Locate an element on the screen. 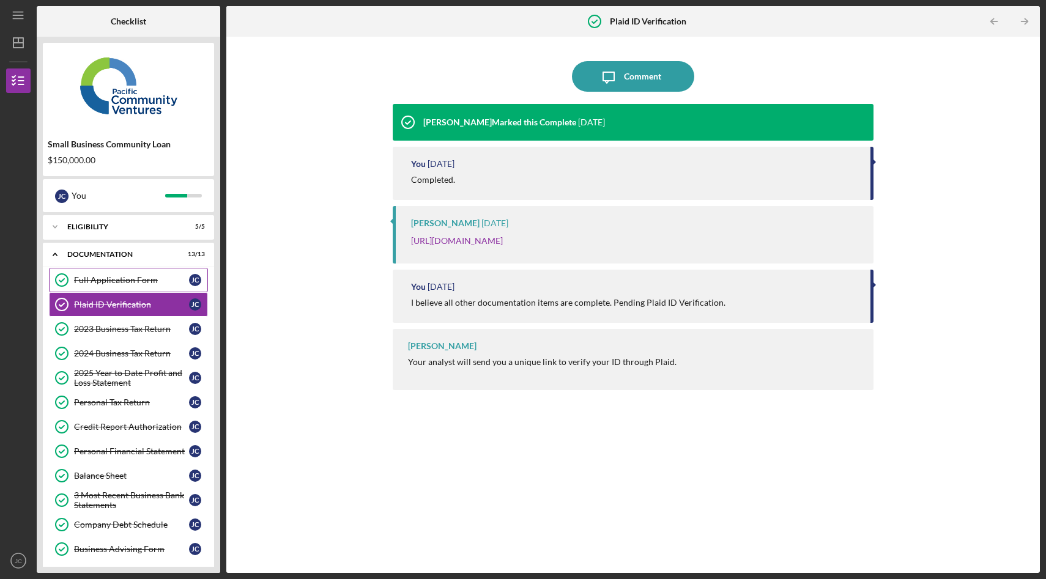 Image resolution: width=1046 pixels, height=579 pixels. div: Credit Report Authorization is located at coordinates (132, 427).